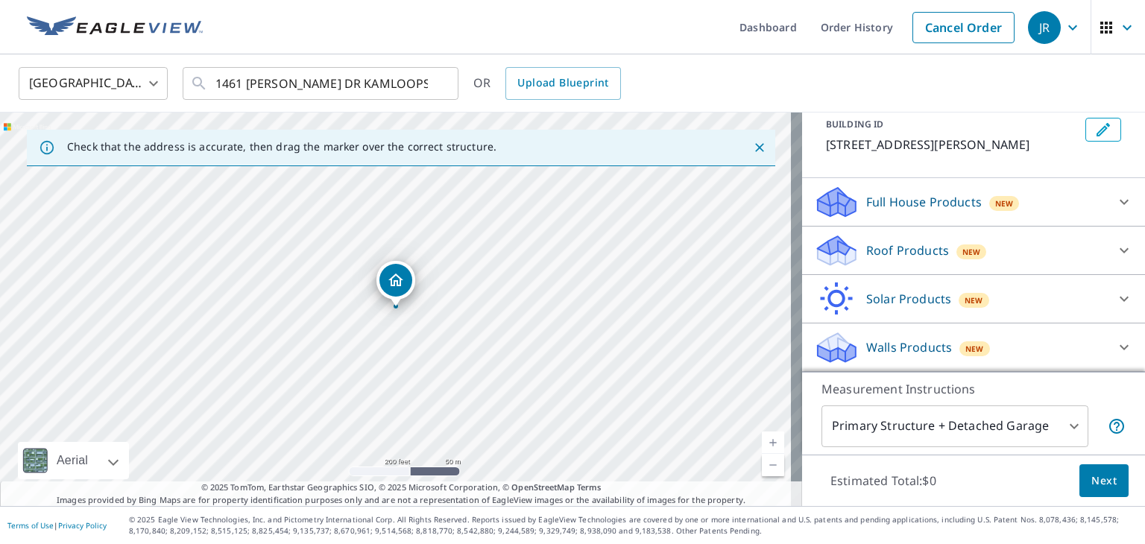  What do you see at coordinates (1104, 481) in the screenshot?
I see `span: Next` at bounding box center [1104, 481].